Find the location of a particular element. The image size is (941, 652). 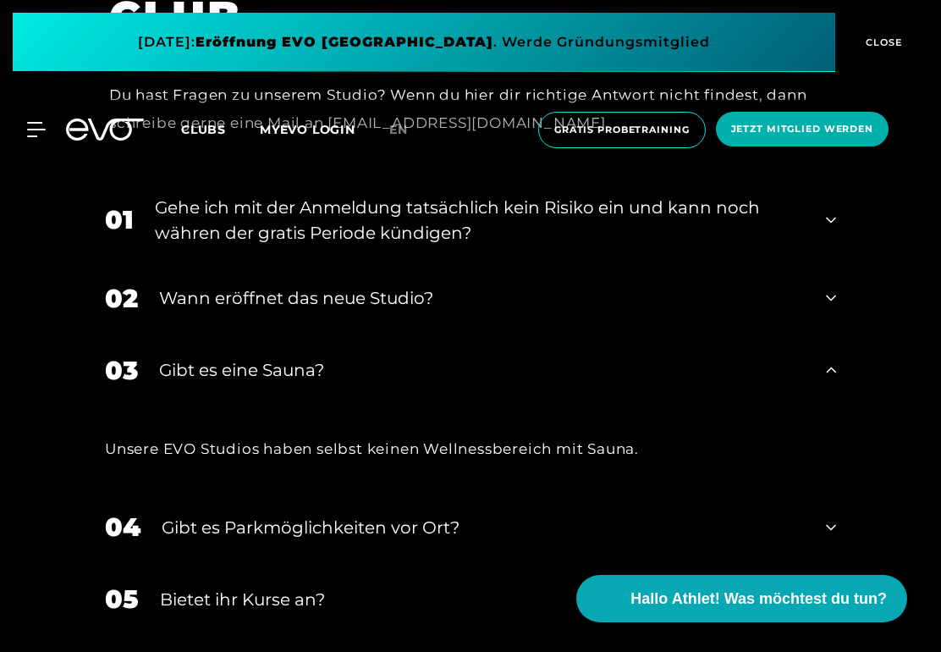

a: Gratis Probetraining is located at coordinates (622, 130).